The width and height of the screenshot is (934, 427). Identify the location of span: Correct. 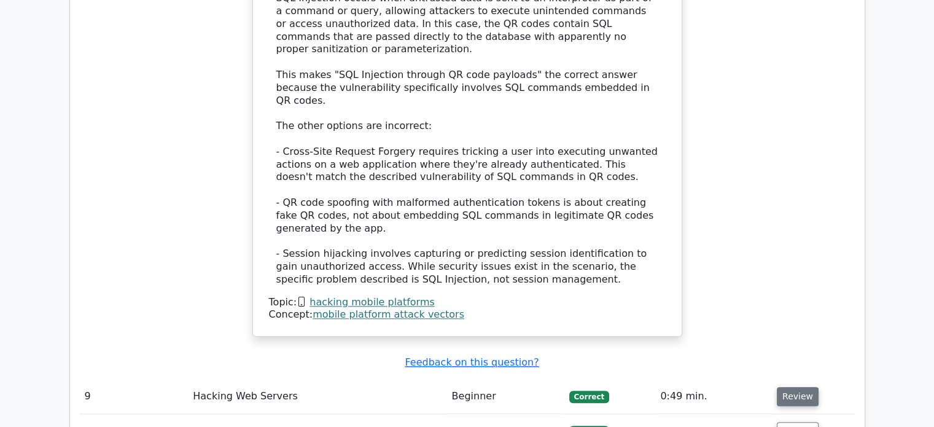
(589, 397).